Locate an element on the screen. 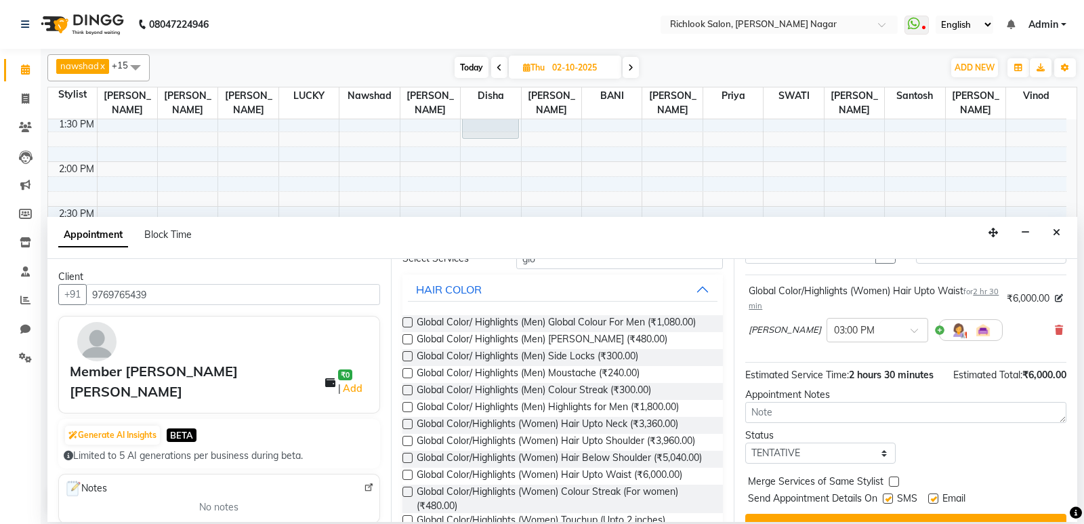 The image size is (1084, 524). span: Global Color/ Highlights (Men) Moustache (₹240.00) is located at coordinates (528, 374).